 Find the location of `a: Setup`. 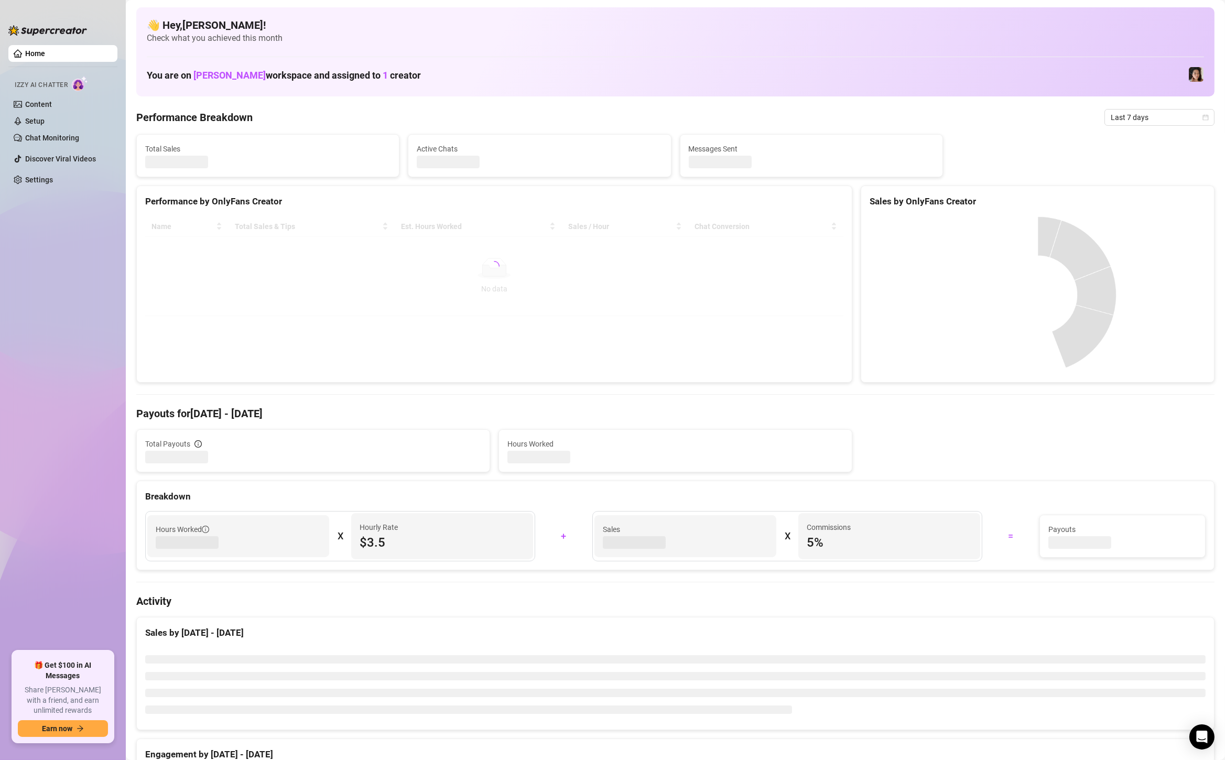

a: Setup is located at coordinates (35, 121).